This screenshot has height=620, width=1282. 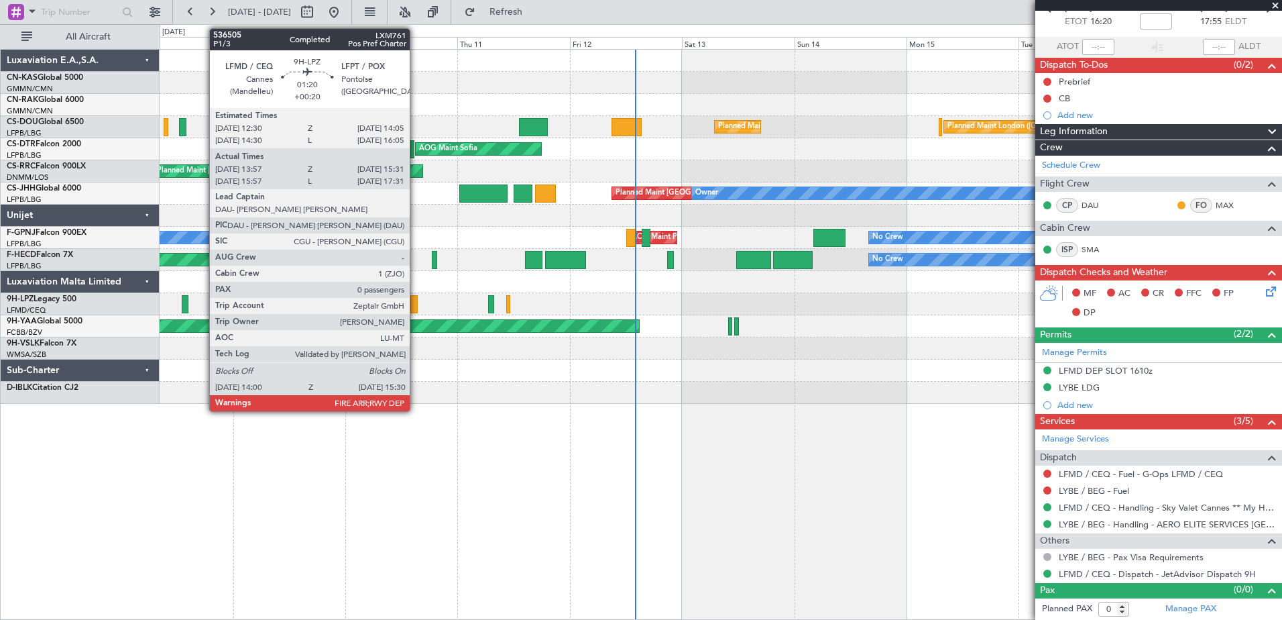 I want to click on div: Mon 15, so click(x=962, y=43).